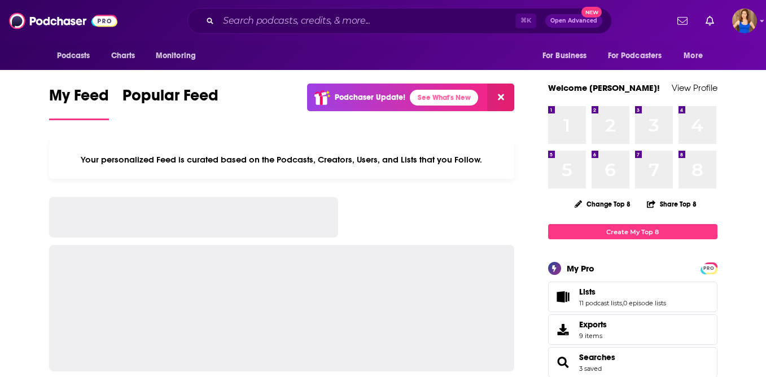  What do you see at coordinates (745, 21) in the screenshot?
I see `img: User Profile` at bounding box center [745, 21].